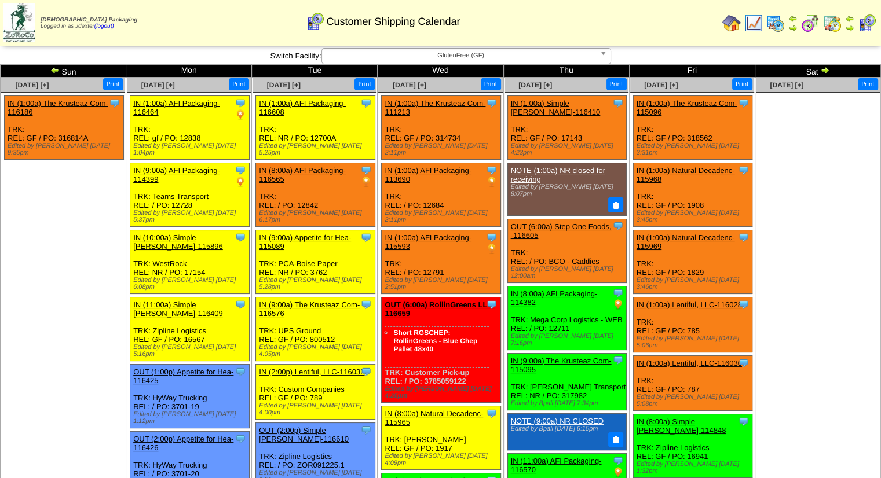 The height and width of the screenshot is (478, 881). I want to click on a: NOTE (1:00a) NR closed for receiving, so click(558, 175).